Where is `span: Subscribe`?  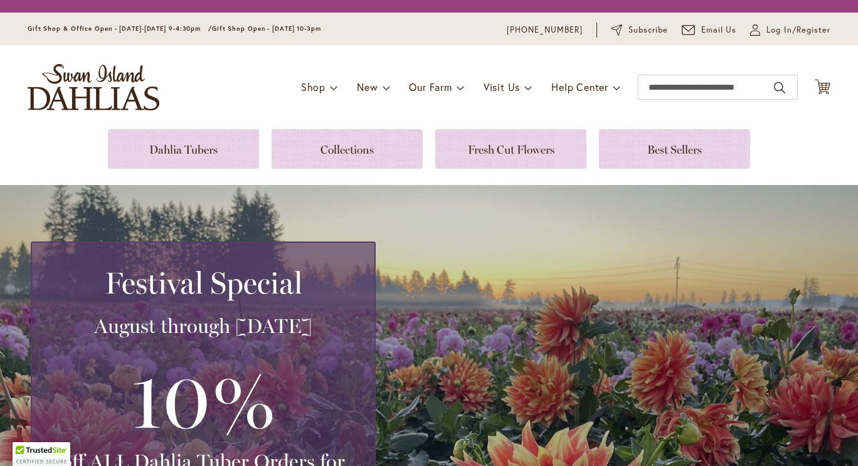
span: Subscribe is located at coordinates (648, 30).